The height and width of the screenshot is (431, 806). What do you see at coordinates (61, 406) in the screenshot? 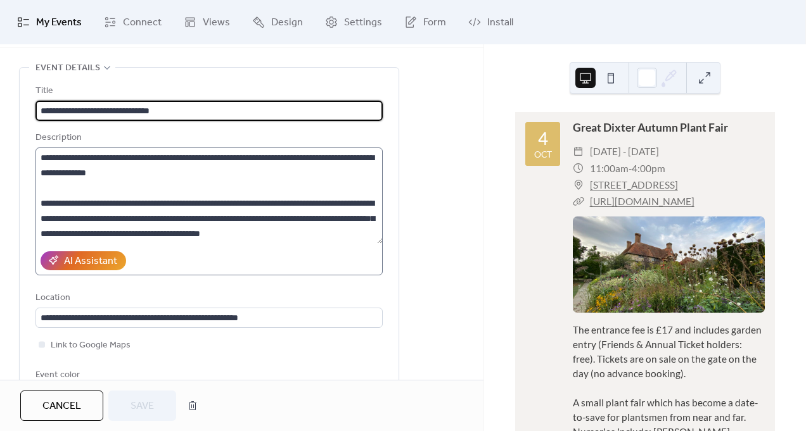
I see `a: Cancel` at bounding box center [61, 406].